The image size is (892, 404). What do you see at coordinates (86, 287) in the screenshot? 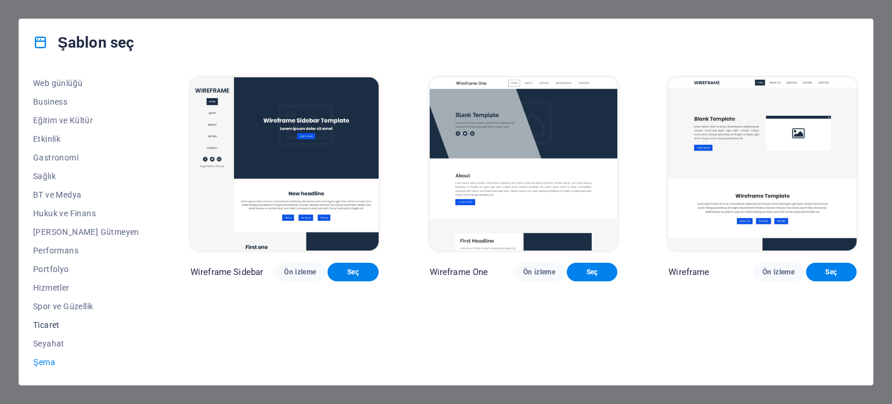
I see `span: Hizmetler` at bounding box center [86, 287].